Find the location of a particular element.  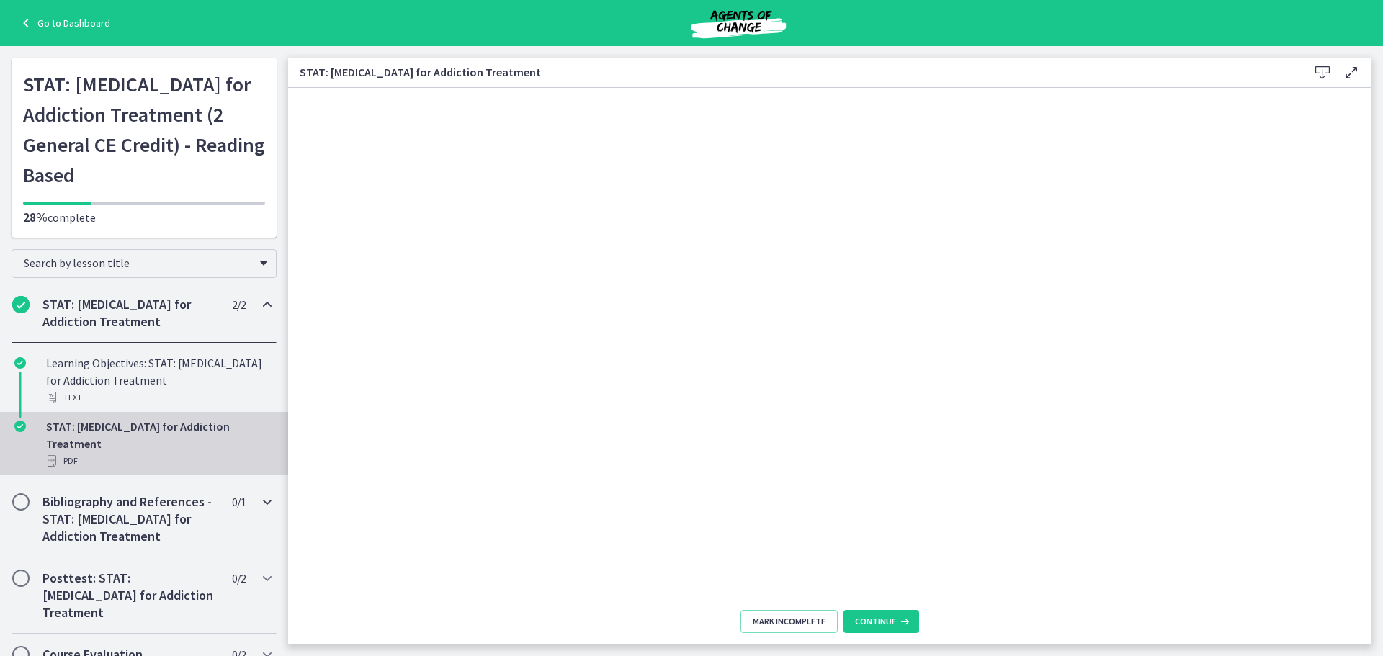

span: Continue is located at coordinates (875, 621).